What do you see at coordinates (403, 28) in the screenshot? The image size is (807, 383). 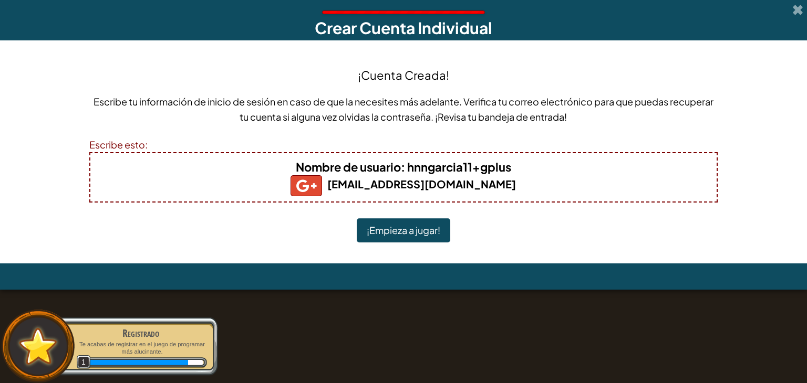 I see `span: Crear Cuenta Individual` at bounding box center [403, 28].